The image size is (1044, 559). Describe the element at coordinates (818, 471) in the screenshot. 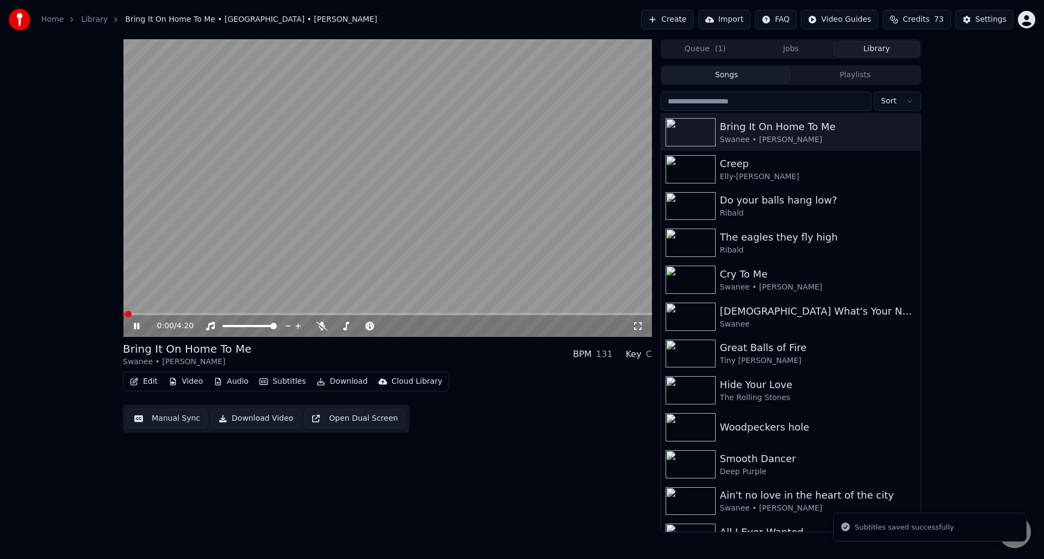

I see `div: Deep Purple` at that location.